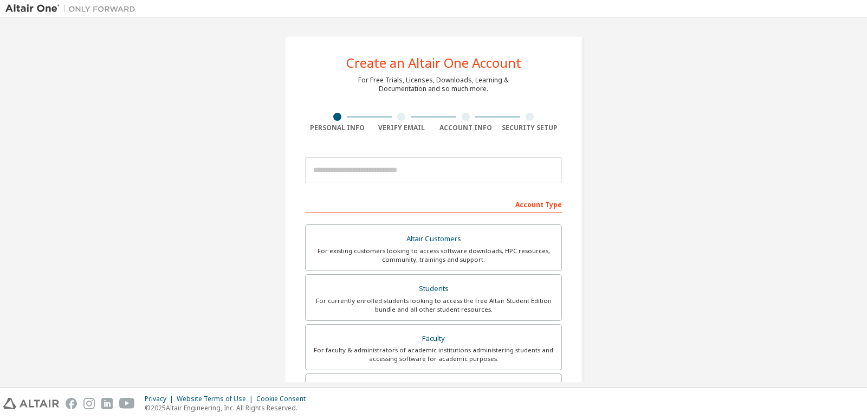 The height and width of the screenshot is (419, 867). What do you see at coordinates (433, 339) in the screenshot?
I see `div: Faculty` at bounding box center [433, 339].